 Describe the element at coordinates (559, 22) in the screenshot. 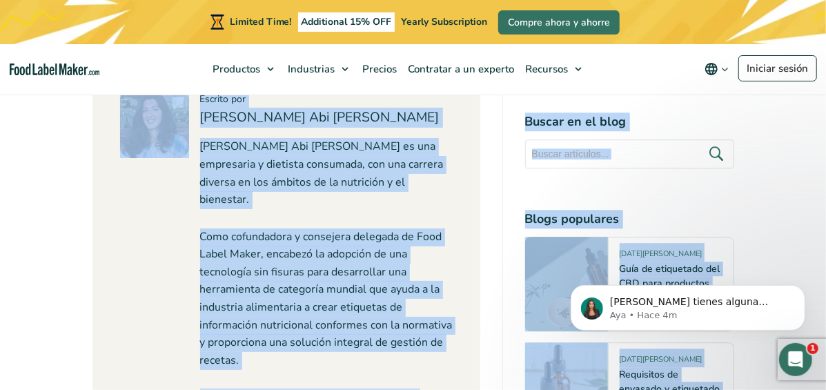

I see `a: Compre ahora y ahorre` at that location.